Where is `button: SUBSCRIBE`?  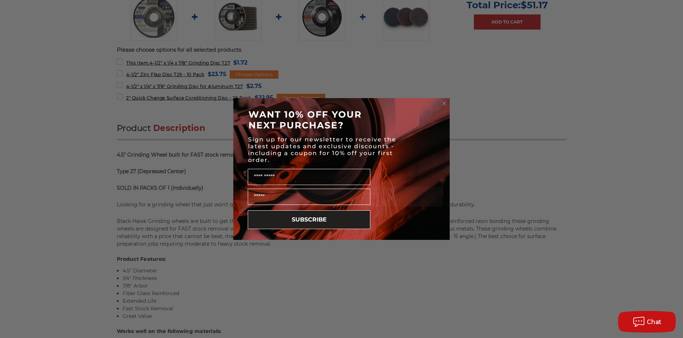
button: SUBSCRIBE is located at coordinates (309, 220).